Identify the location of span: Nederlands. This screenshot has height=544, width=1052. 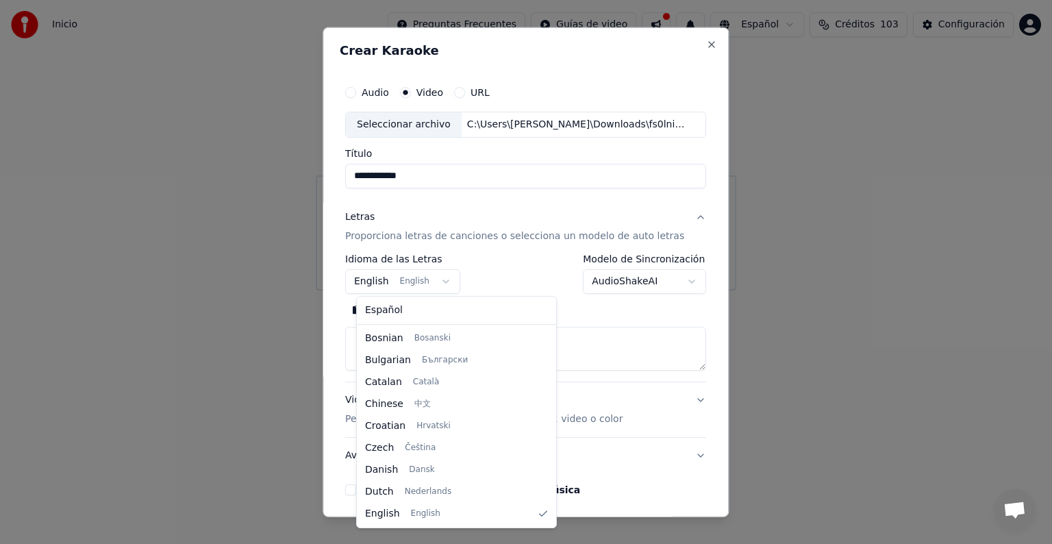
(428, 492).